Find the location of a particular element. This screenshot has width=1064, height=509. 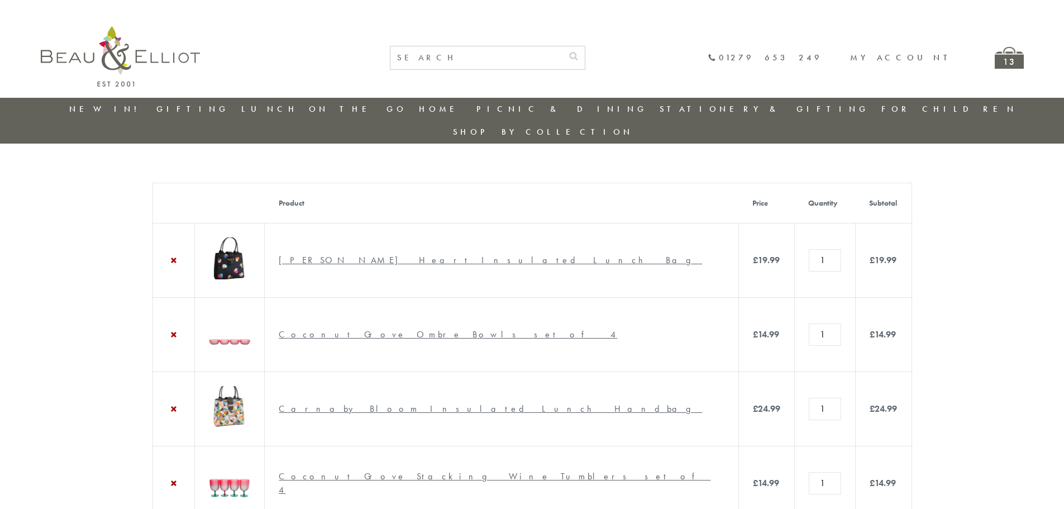

a: Carnaby Bloom Insulated Lunch Handbag is located at coordinates (490, 408).